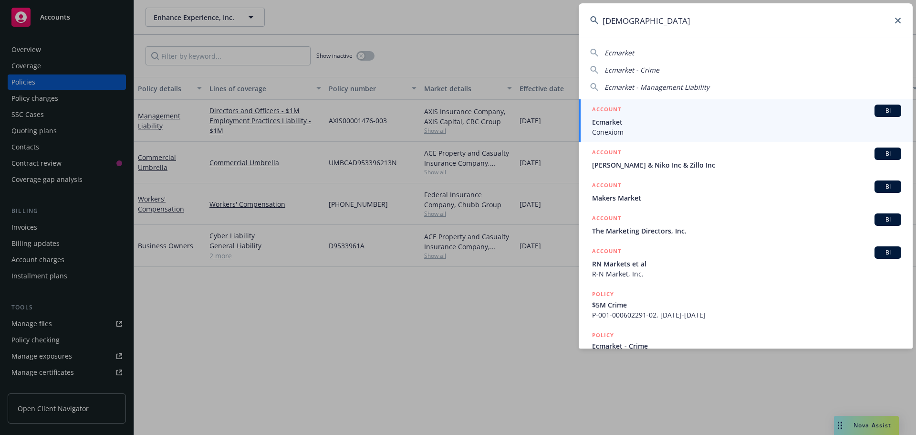  I want to click on input: Search..., so click(746, 21).